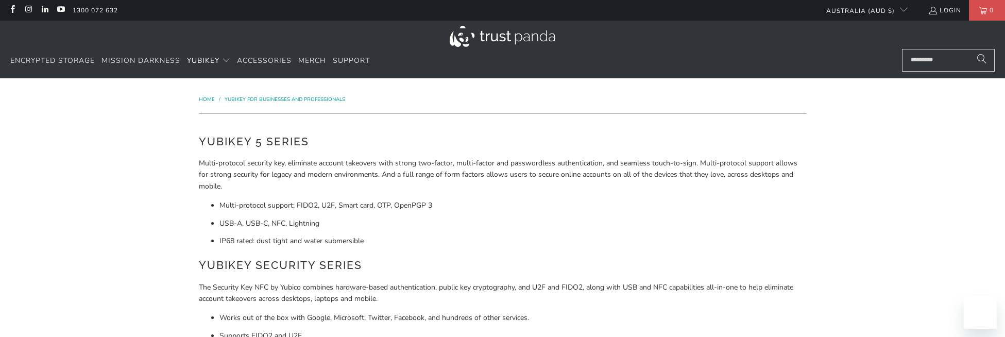 The width and height of the screenshot is (1005, 337). What do you see at coordinates (982, 60) in the screenshot?
I see `button: Search` at bounding box center [982, 60].